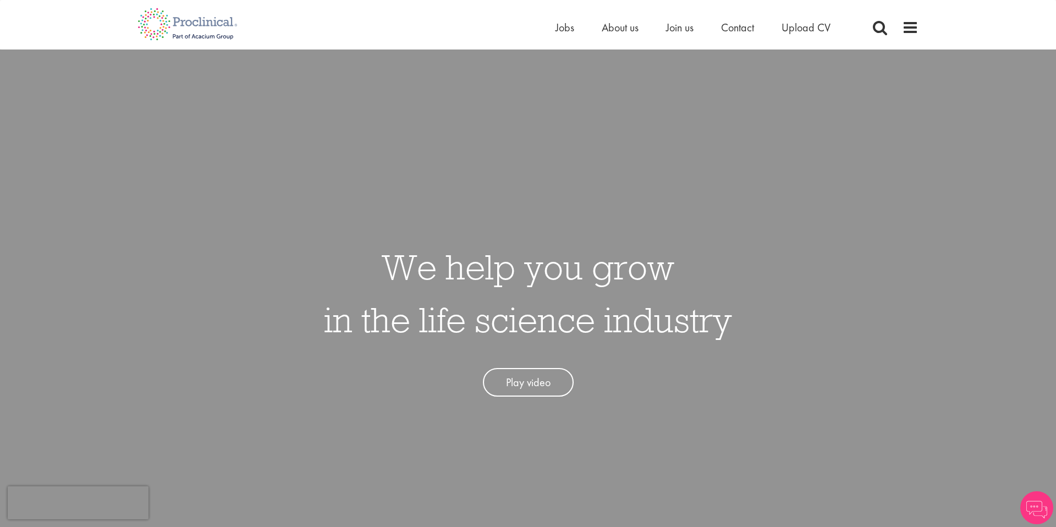 The image size is (1056, 527). What do you see at coordinates (737, 27) in the screenshot?
I see `a: Contact` at bounding box center [737, 27].